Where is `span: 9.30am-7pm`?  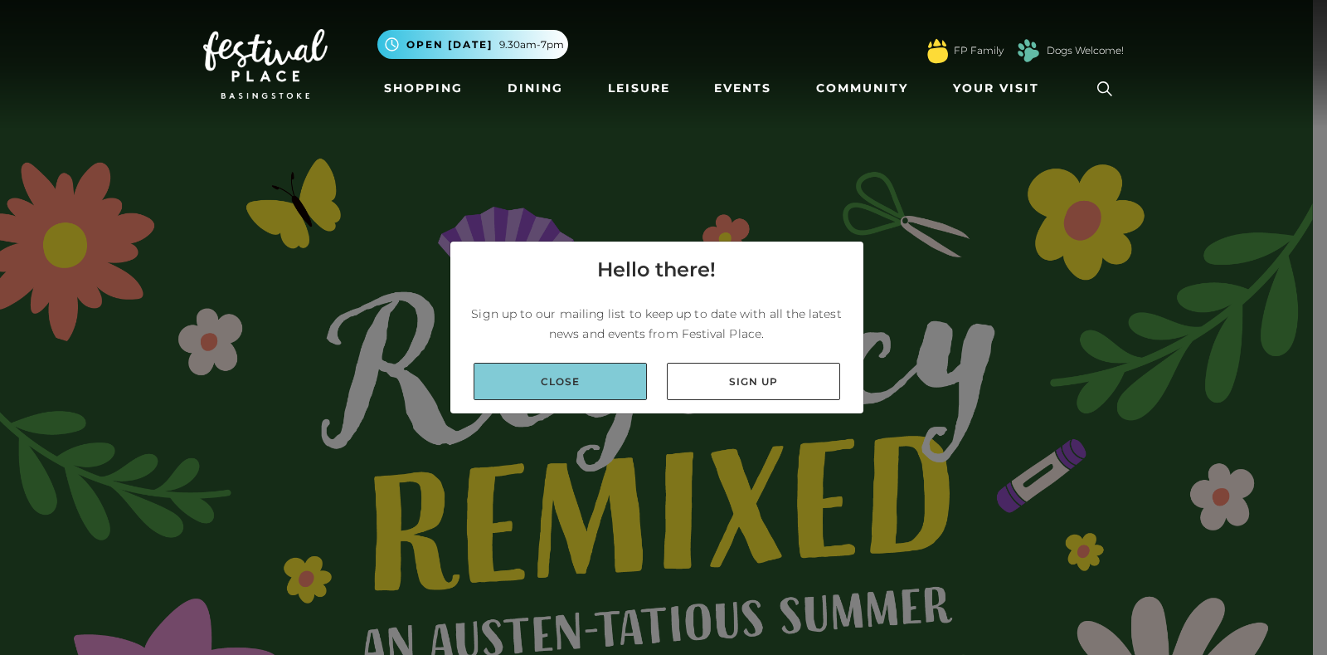
span: 9.30am-7pm is located at coordinates (532, 45).